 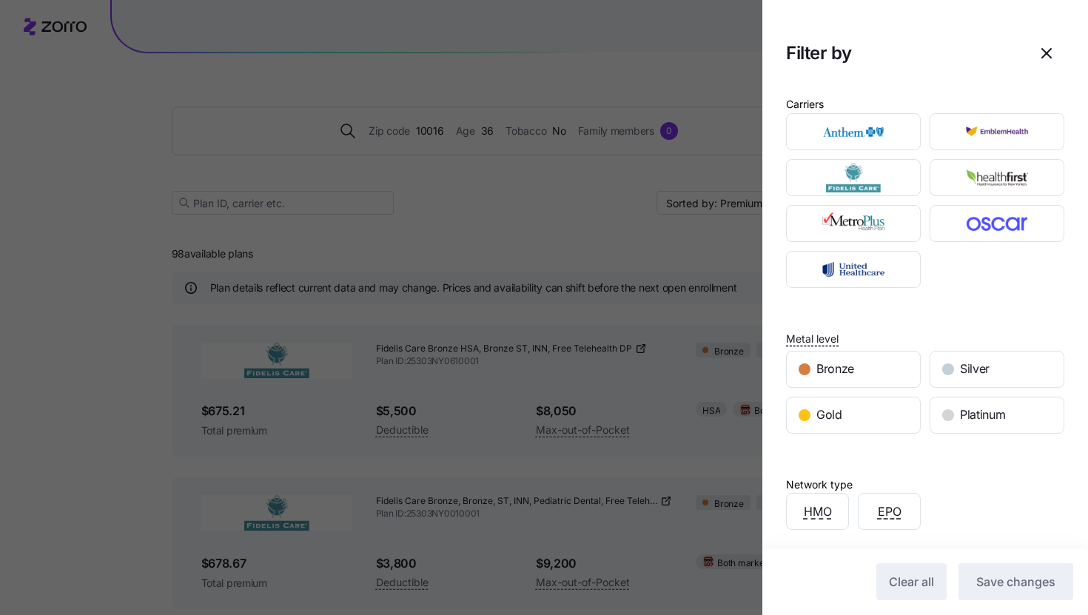 I want to click on h1: Filter by, so click(x=901, y=53).